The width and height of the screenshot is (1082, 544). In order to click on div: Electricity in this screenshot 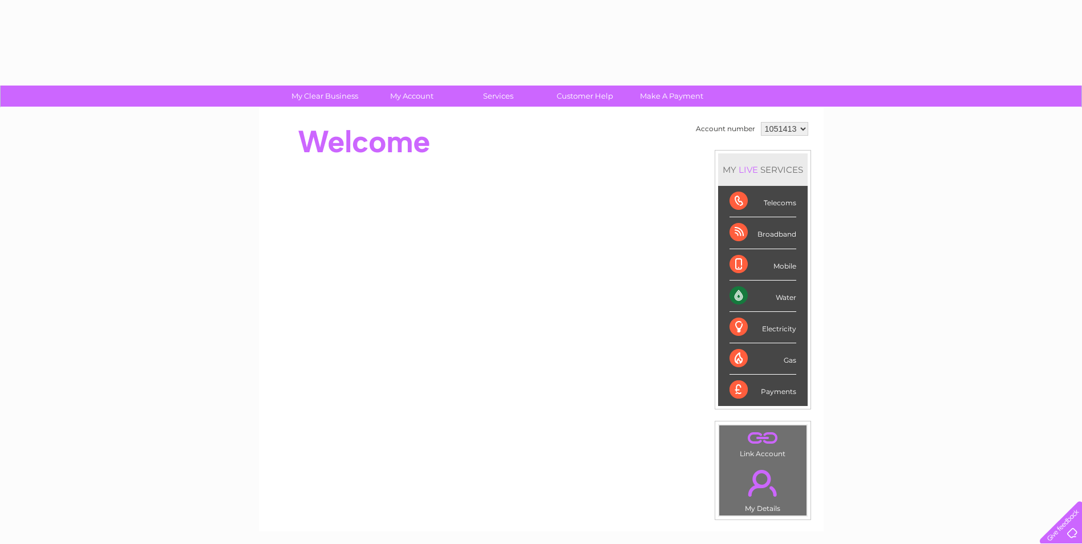, I will do `click(763, 328)`.